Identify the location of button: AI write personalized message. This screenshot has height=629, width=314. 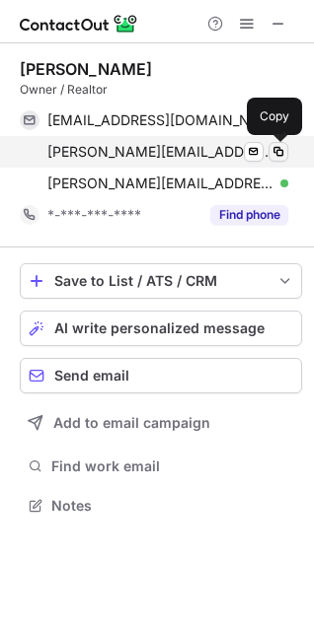
(161, 328).